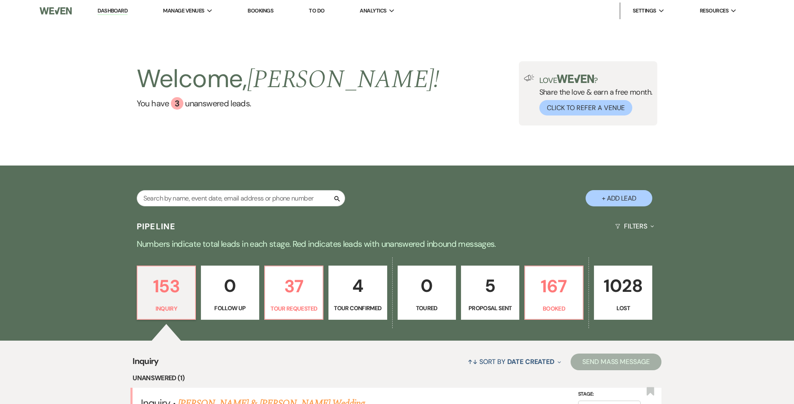  What do you see at coordinates (585, 107) in the screenshot?
I see `button: Click to Refer a Venue` at bounding box center [585, 107].